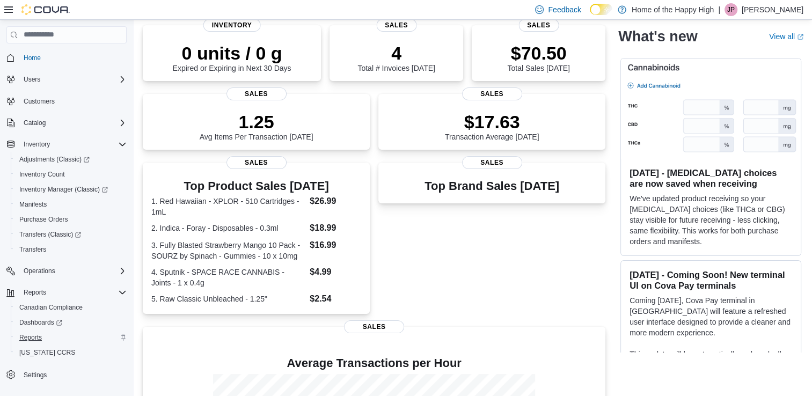 Image resolution: width=812 pixels, height=396 pixels. I want to click on dd: $16.99, so click(336, 245).